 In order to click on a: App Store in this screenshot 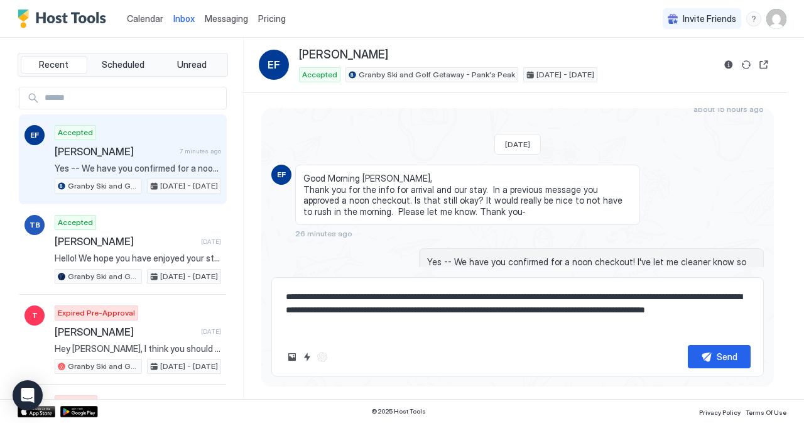, I will do `click(36, 411)`.